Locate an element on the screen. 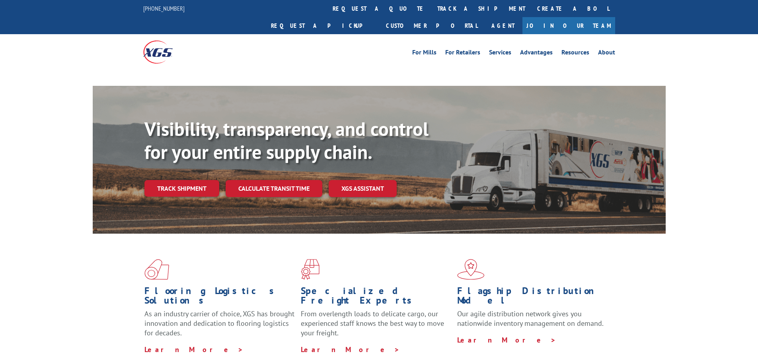  span: As an industry carrier of choice, XGS has brought innovation and dedication to flooring logistics... is located at coordinates (219, 323).